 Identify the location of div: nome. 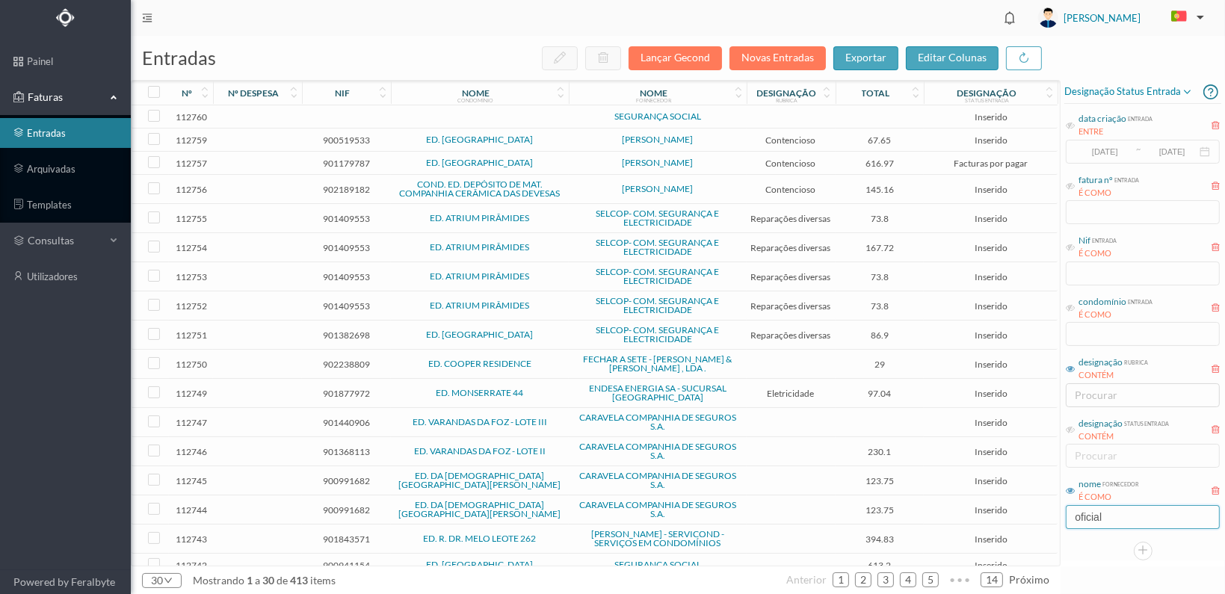
(653, 93).